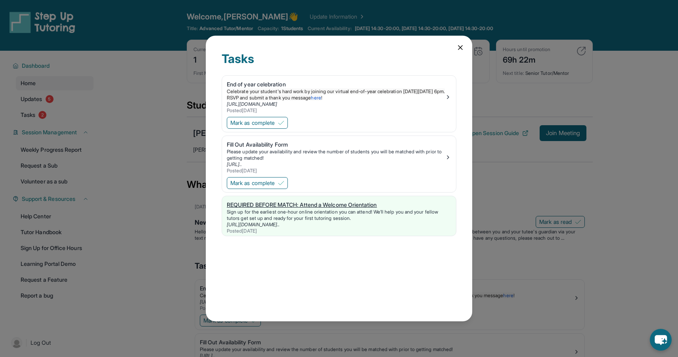  What do you see at coordinates (339, 96) in the screenshot?
I see `a: End of year celebrationCelebrate your student's hard work by joining our virtual end-of-year cele...` at bounding box center [339, 96].